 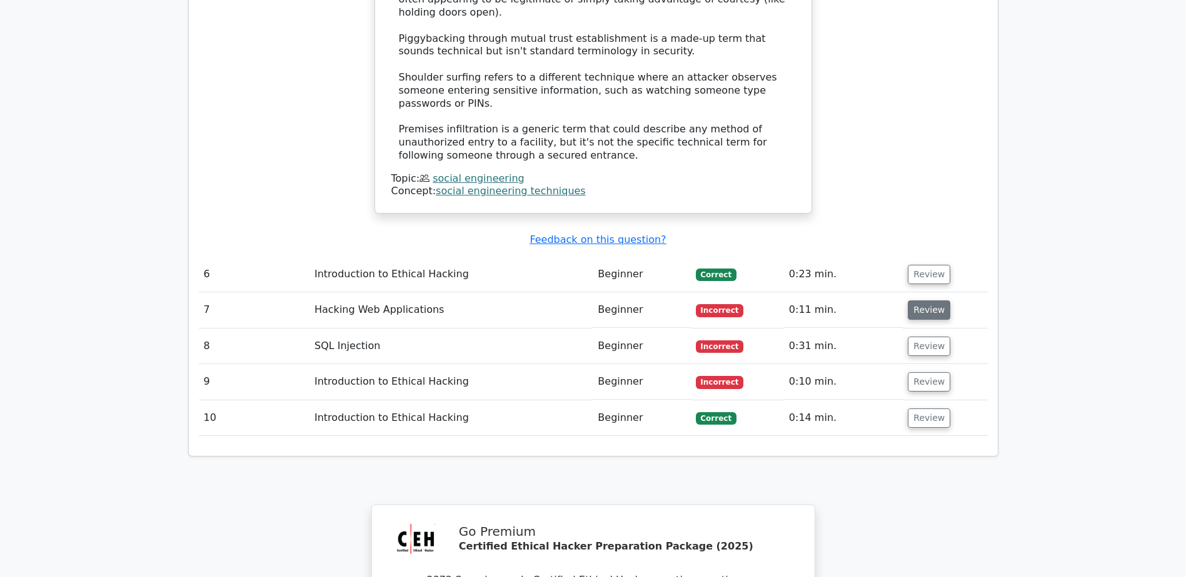 What do you see at coordinates (843, 418) in the screenshot?
I see `td: 0:14 min.` at bounding box center [843, 418].